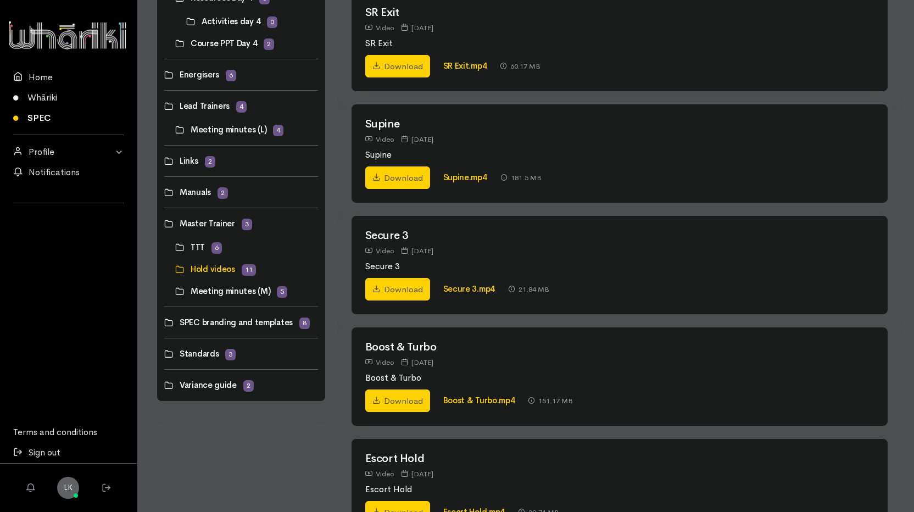 The height and width of the screenshot is (512, 914). Describe the element at coordinates (620, 155) in the screenshot. I see `p: Supine` at that location.